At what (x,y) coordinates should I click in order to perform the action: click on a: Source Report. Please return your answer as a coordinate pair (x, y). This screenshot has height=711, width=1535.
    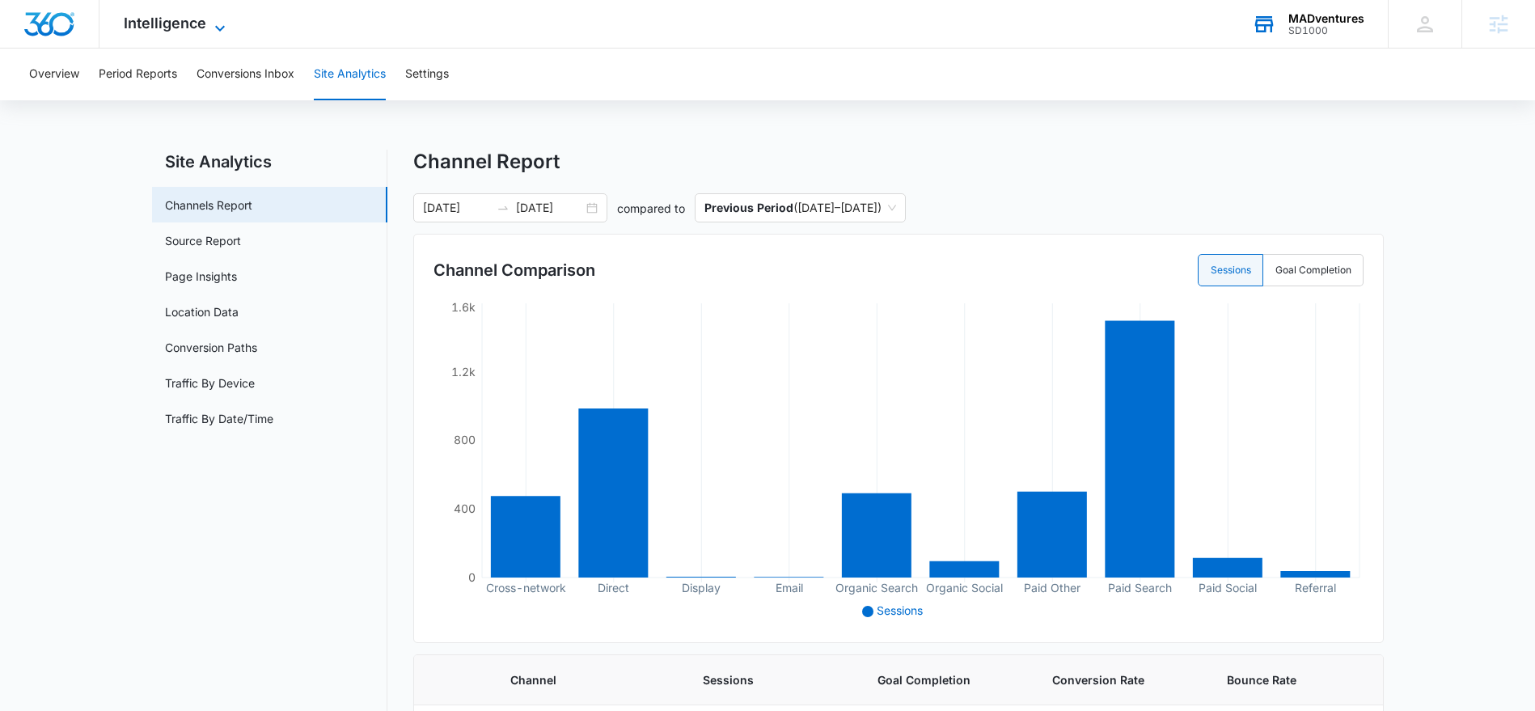
    Looking at the image, I should click on (203, 240).